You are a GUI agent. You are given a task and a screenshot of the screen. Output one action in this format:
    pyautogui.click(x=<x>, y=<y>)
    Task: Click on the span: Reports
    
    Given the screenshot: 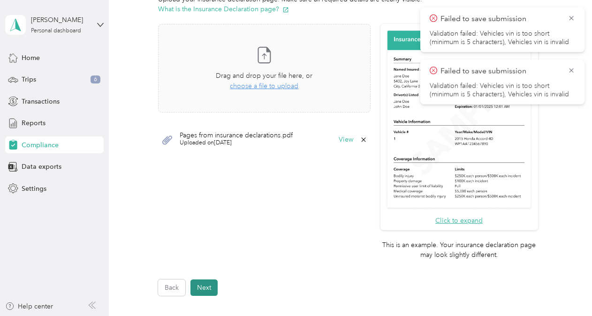 What is the action you would take?
    pyautogui.click(x=33, y=123)
    